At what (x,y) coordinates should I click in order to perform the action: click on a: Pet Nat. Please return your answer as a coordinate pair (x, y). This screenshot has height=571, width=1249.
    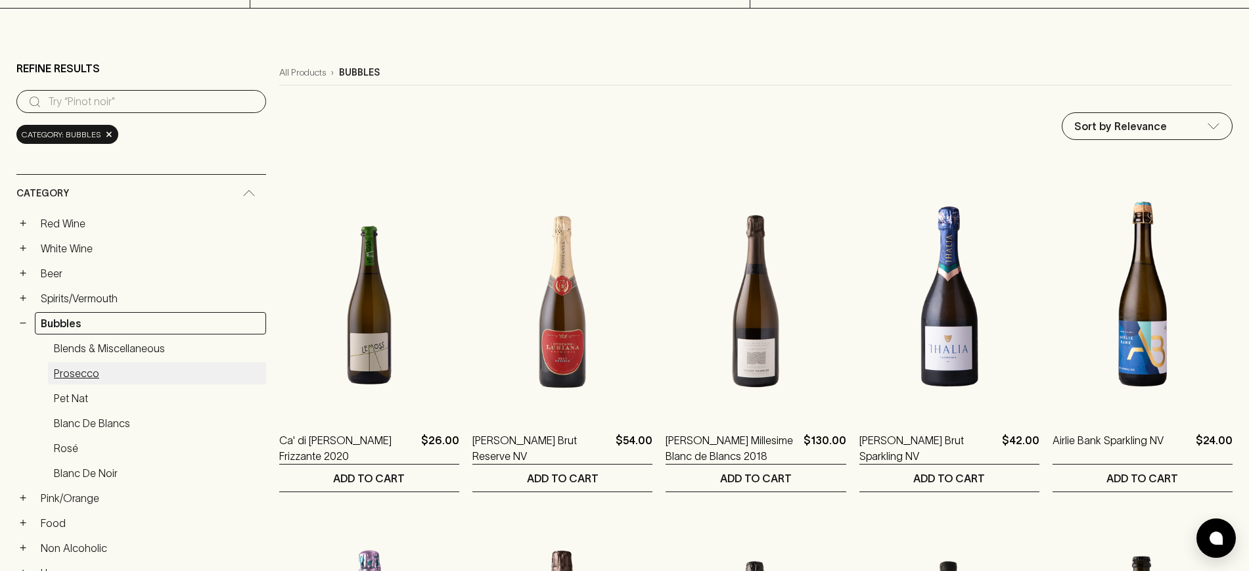
    Looking at the image, I should click on (157, 398).